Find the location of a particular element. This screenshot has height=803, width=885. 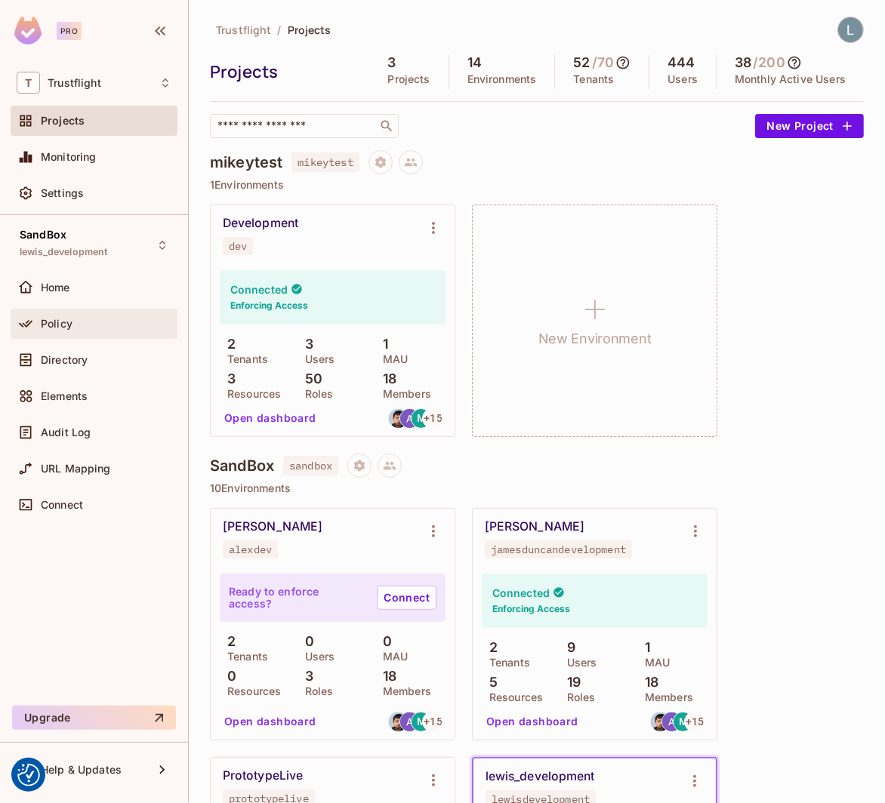

img: Lewis Youl is located at coordinates (850, 29).